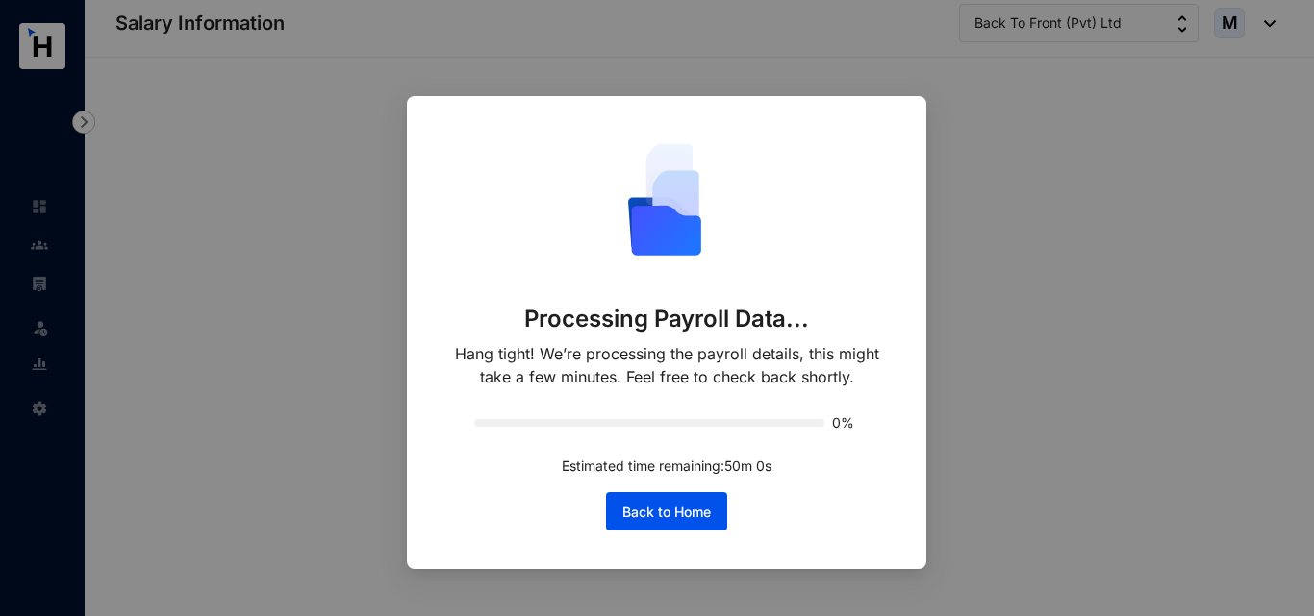 The height and width of the screenshot is (616, 1314). What do you see at coordinates (666, 365) in the screenshot?
I see `p: Hang tight! We’re processing the payroll details, this might take a few minutes. Feel free to che...` at bounding box center [666, 365].